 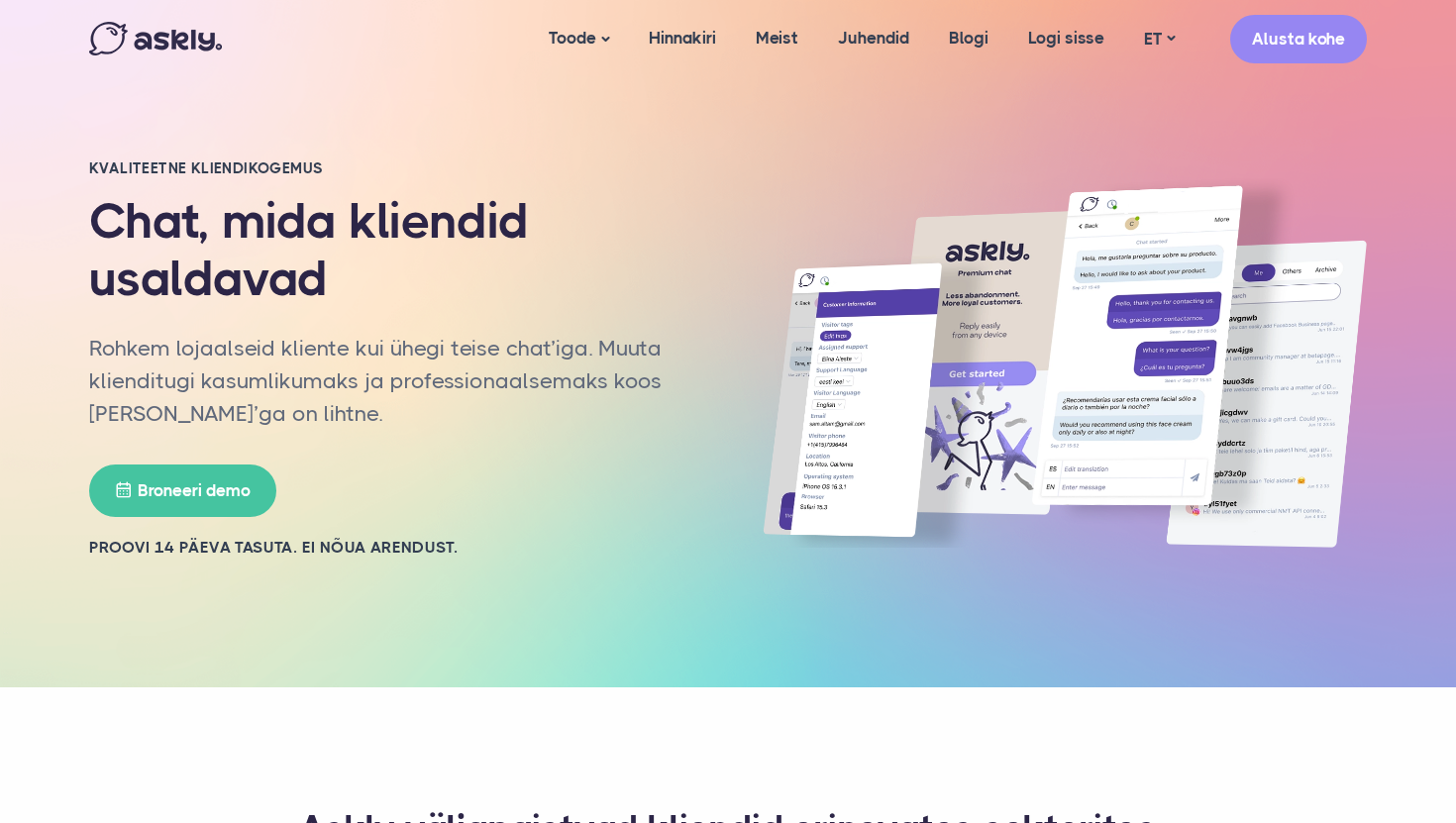 I want to click on a: Broneeri demo, so click(x=182, y=490).